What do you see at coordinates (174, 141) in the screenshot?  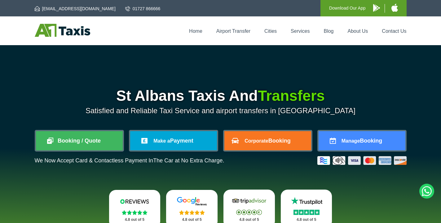 I see `a: Make aPayment` at bounding box center [174, 141].